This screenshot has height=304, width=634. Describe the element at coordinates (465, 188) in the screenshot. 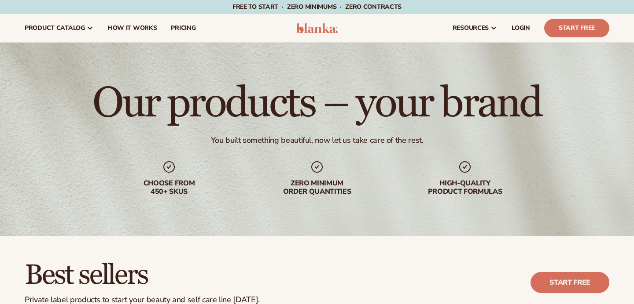

I see `div: High-quality product formulas` at that location.